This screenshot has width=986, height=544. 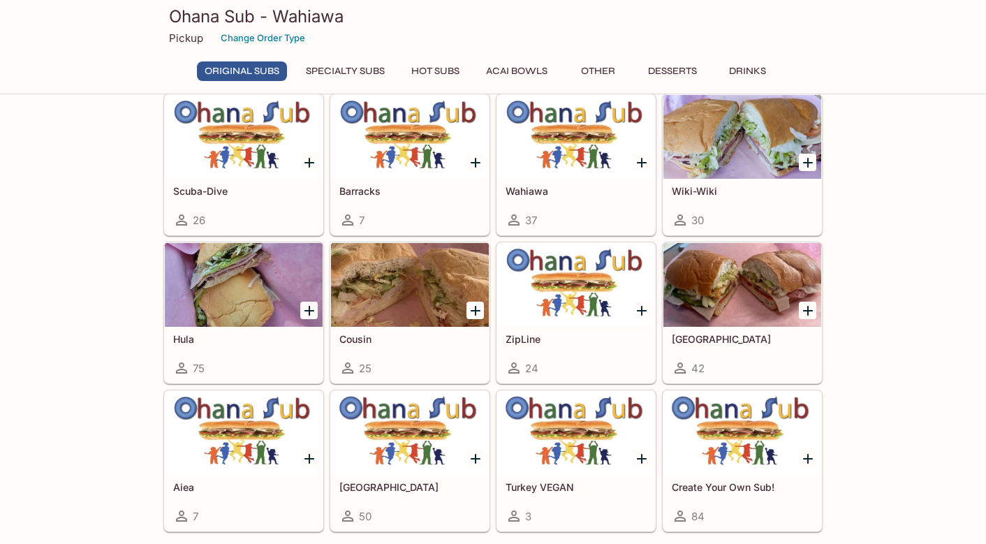 What do you see at coordinates (576, 433) in the screenshot?
I see `div: Turkey VEGAN` at bounding box center [576, 433].